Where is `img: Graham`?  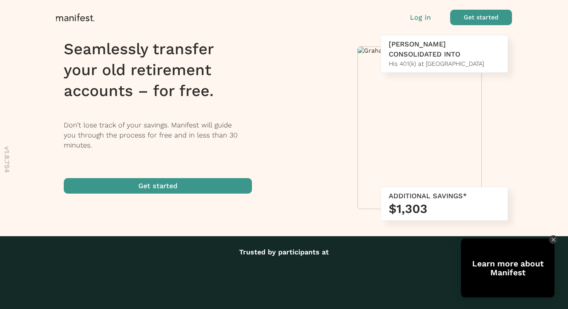 img: Graham is located at coordinates (420, 50).